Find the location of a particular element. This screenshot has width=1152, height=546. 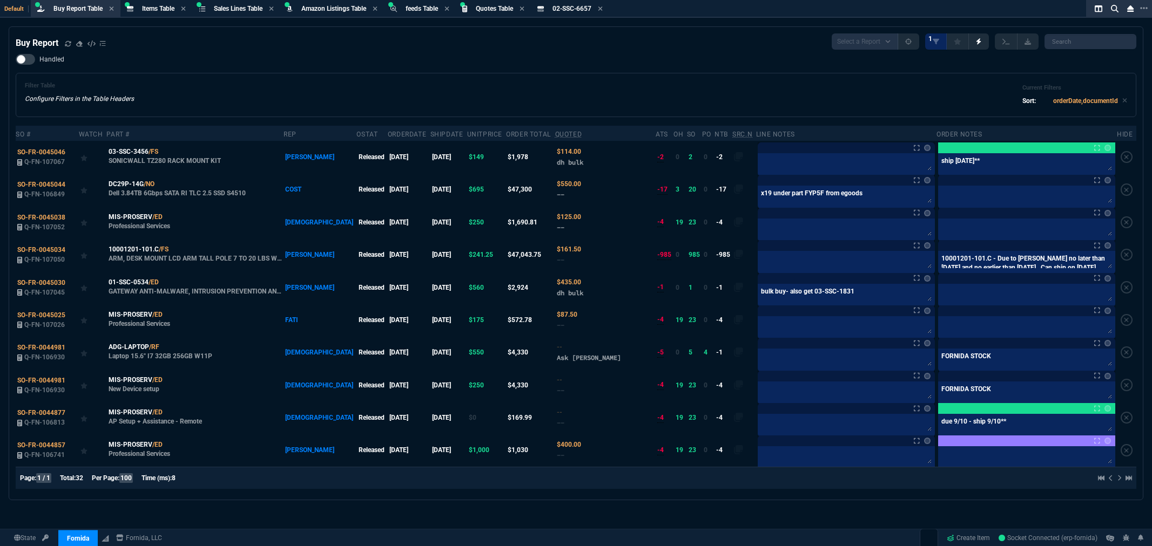

td: Professional Services is located at coordinates (195, 450).